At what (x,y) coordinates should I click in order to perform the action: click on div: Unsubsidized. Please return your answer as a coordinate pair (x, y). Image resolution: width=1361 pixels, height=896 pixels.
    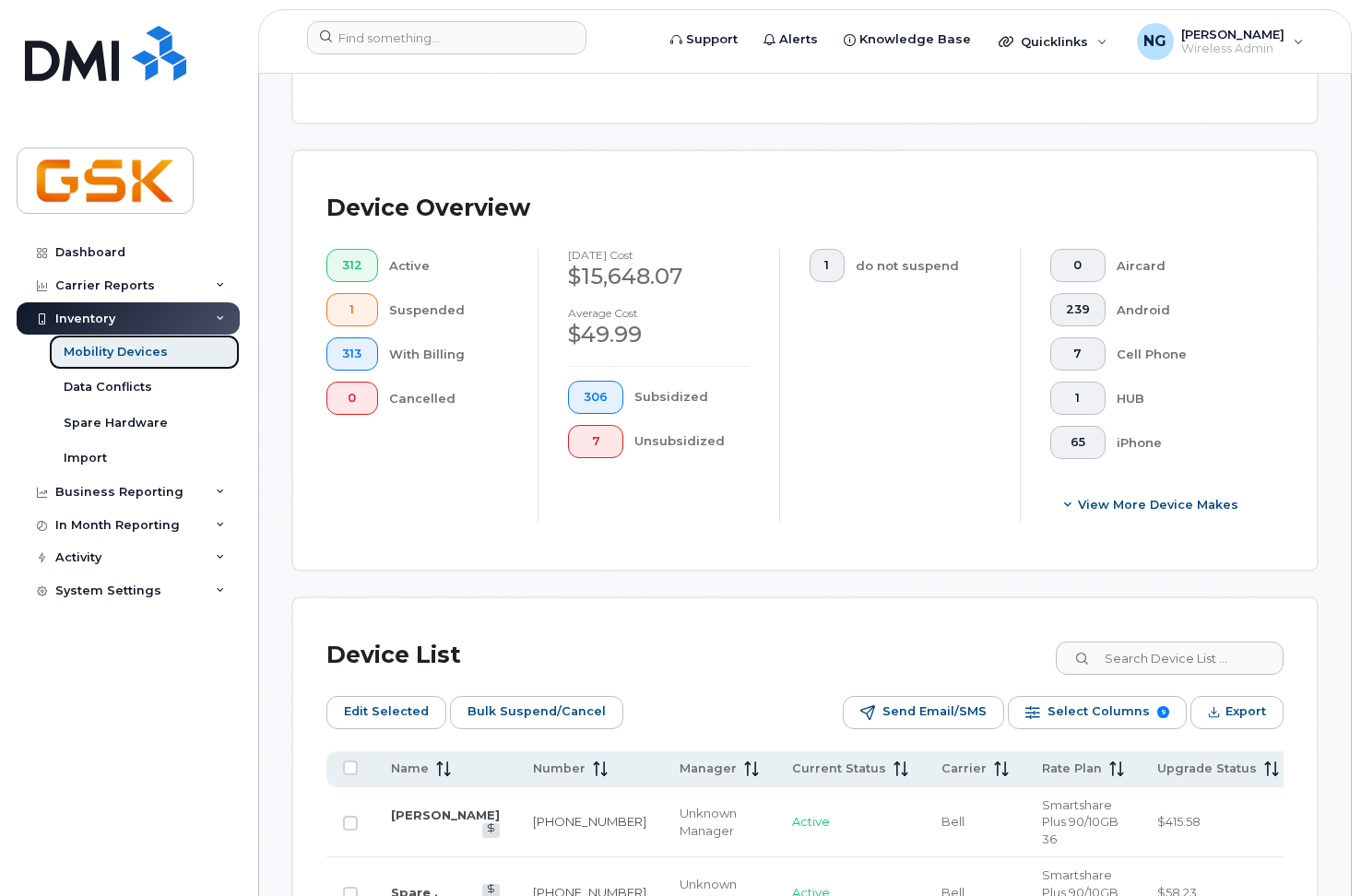
    Looking at the image, I should click on (692, 441).